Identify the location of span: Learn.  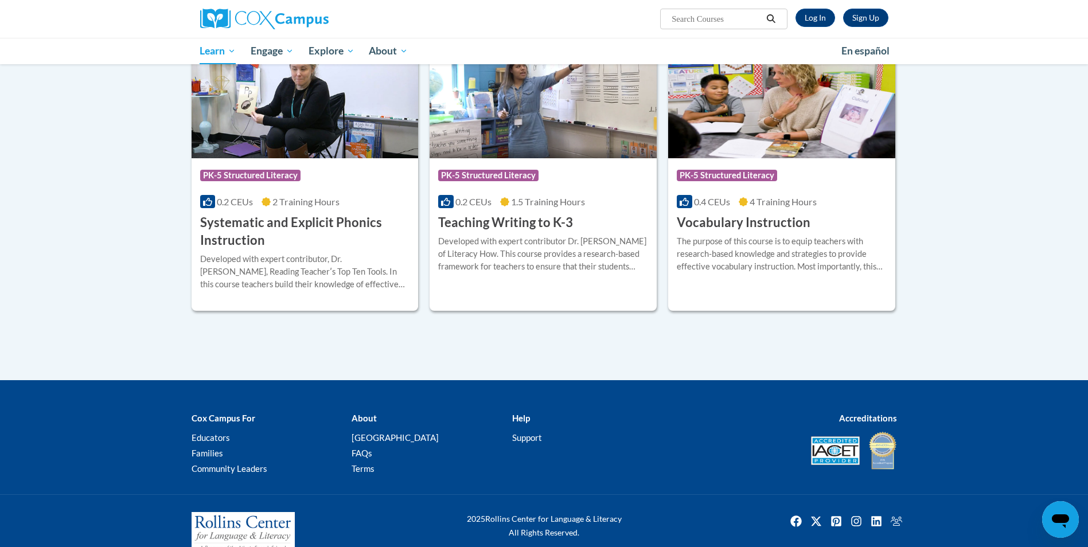
(217, 51).